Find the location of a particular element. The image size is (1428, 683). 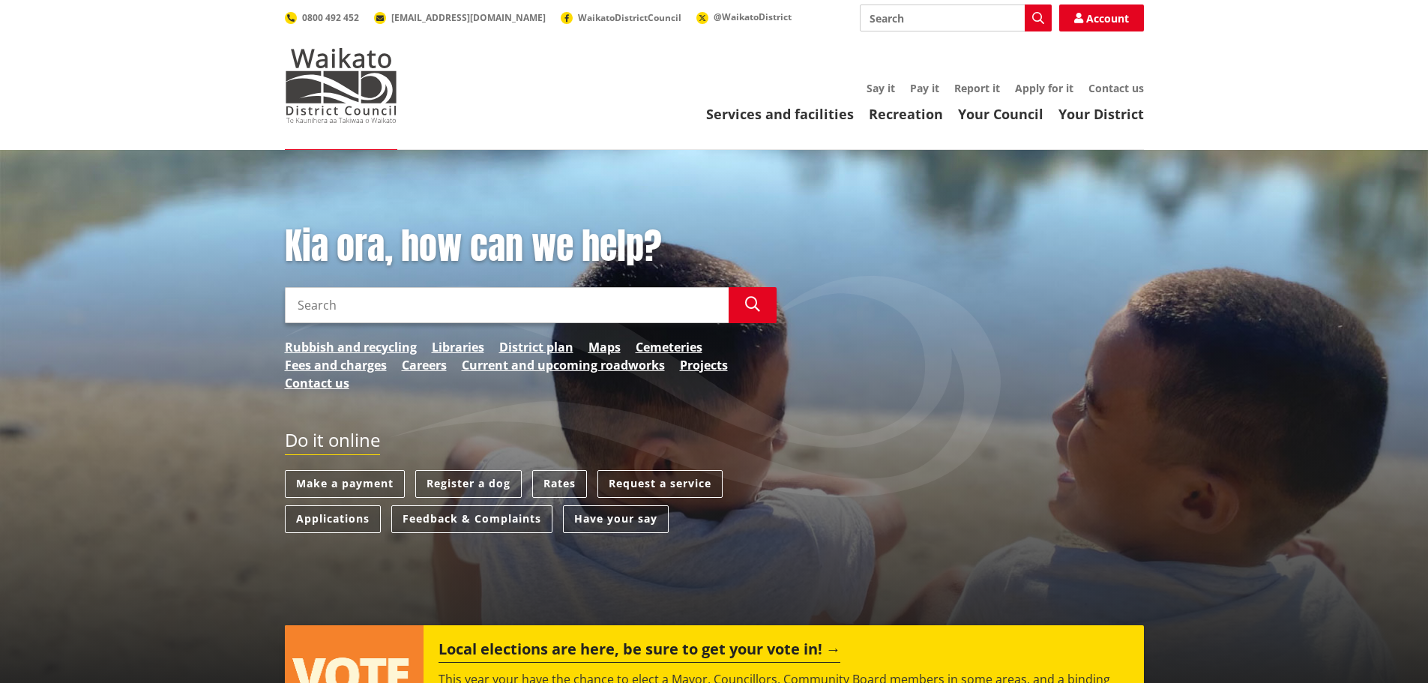

a: Maps is located at coordinates (604, 347).